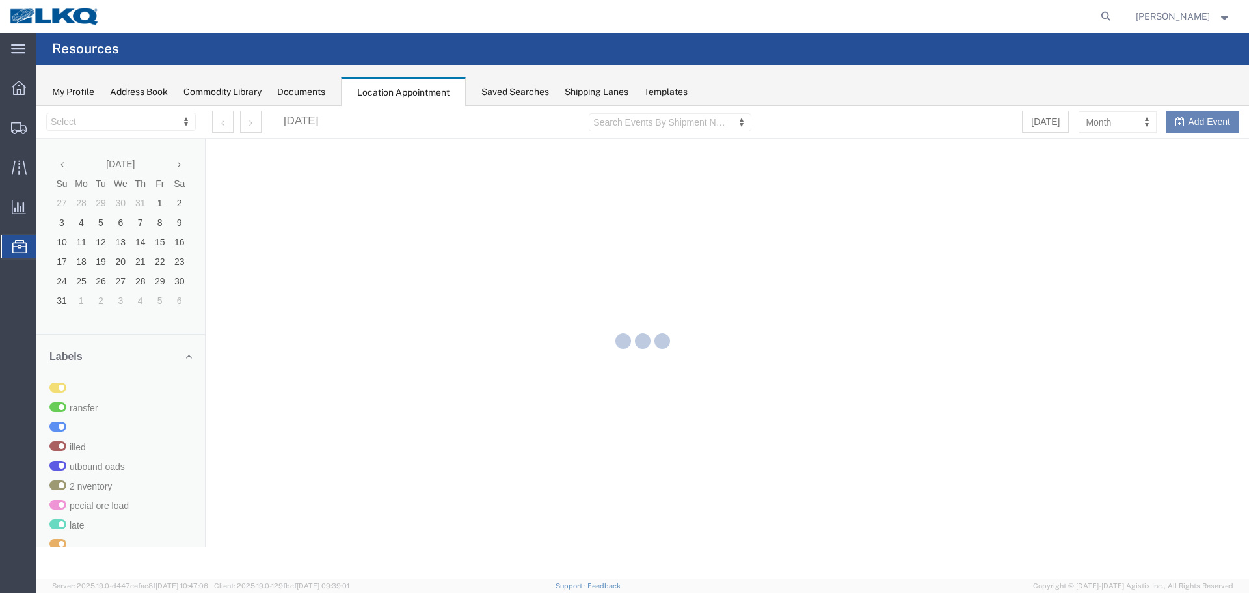 The height and width of the screenshot is (593, 1249). I want to click on a: Feedback, so click(604, 586).